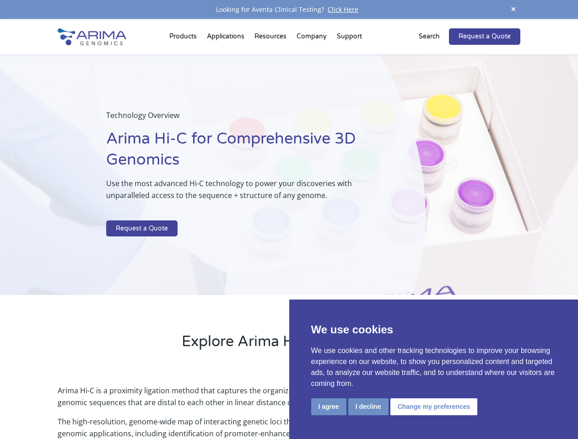 This screenshot has height=439, width=578. I want to click on a: Click Here, so click(343, 9).